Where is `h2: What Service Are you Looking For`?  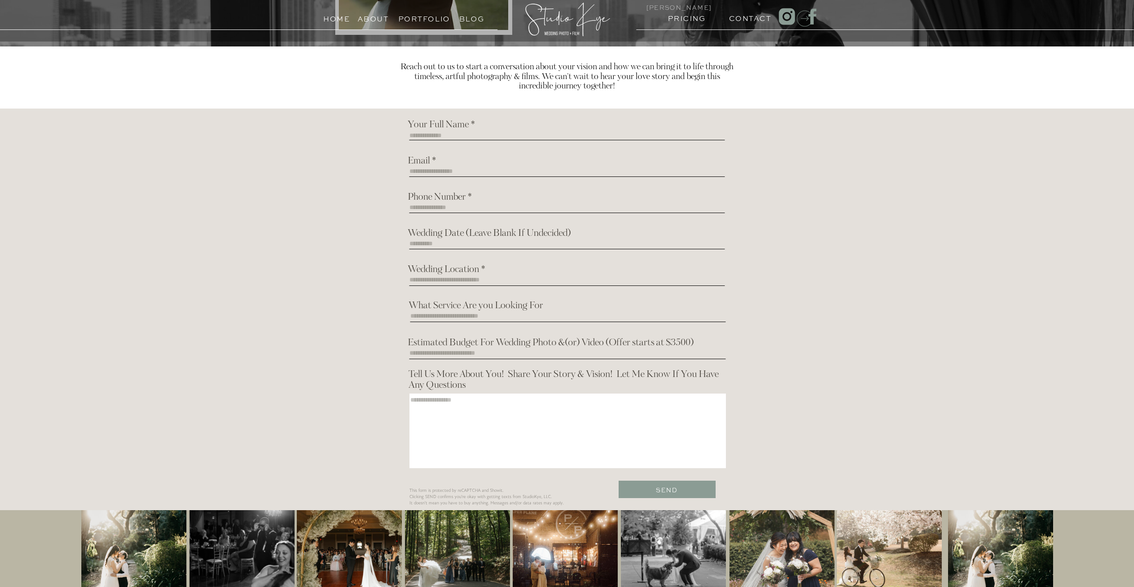 h2: What Service Are you Looking For is located at coordinates (506, 307).